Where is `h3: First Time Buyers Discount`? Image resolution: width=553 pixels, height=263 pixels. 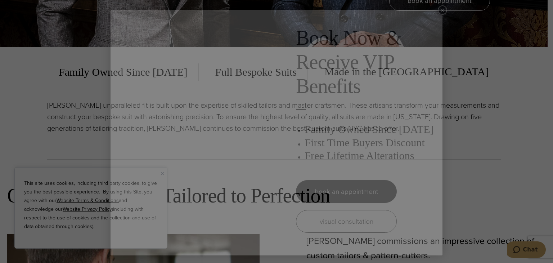
h3: First Time Buyers Discount is located at coordinates (370, 143).